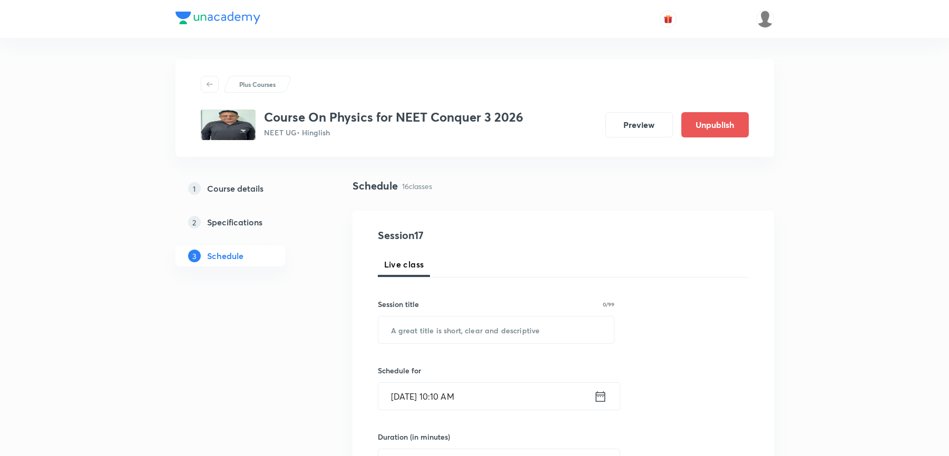 Image resolution: width=949 pixels, height=456 pixels. Describe the element at coordinates (247, 222) in the screenshot. I see `a: 2Specifications` at that location.